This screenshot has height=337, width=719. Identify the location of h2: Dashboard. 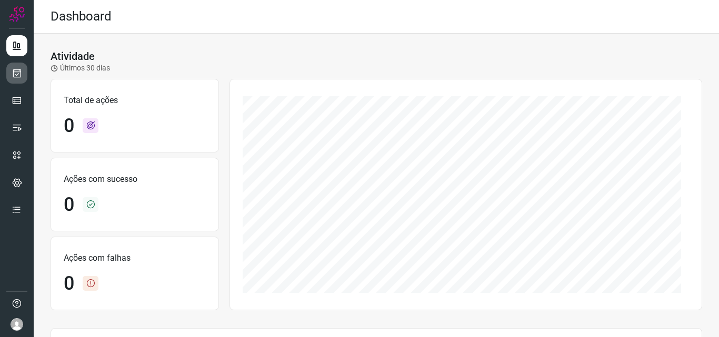
(81, 16).